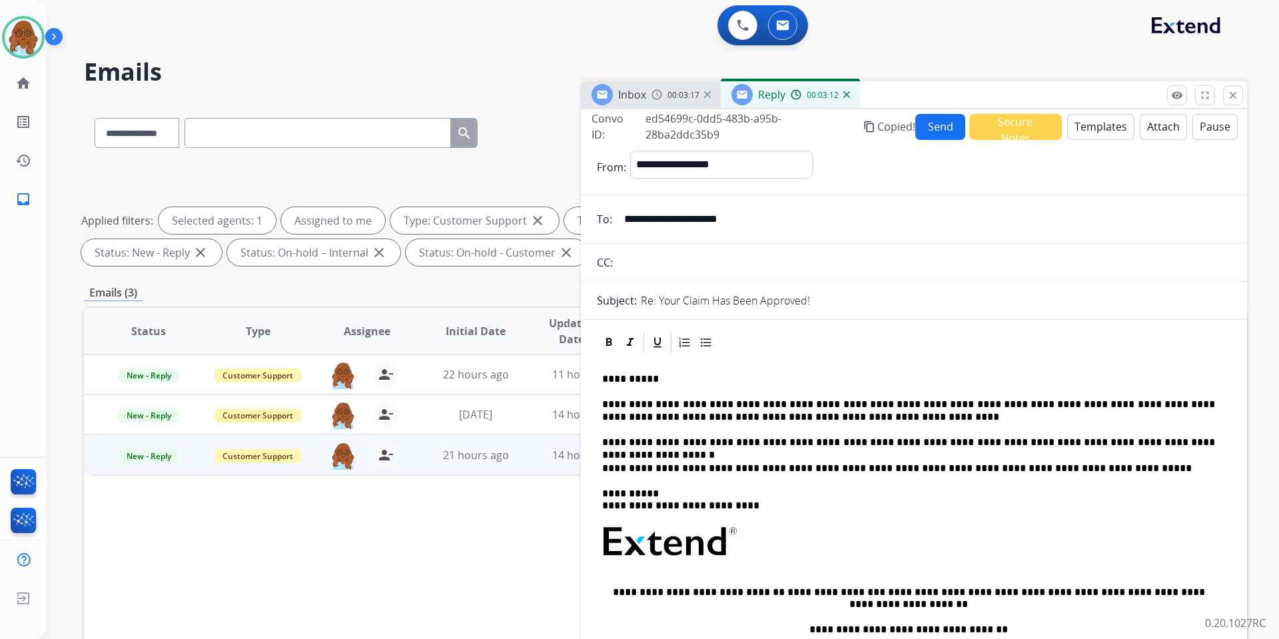  Describe the element at coordinates (1205, 95) in the screenshot. I see `mat-icon: fullscreen` at that location.